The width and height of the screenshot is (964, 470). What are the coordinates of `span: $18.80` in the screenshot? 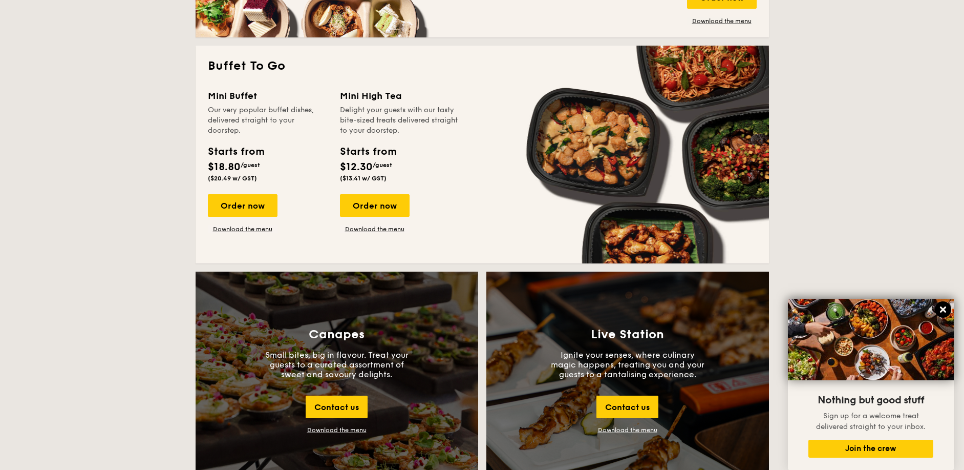 It's located at (224, 167).